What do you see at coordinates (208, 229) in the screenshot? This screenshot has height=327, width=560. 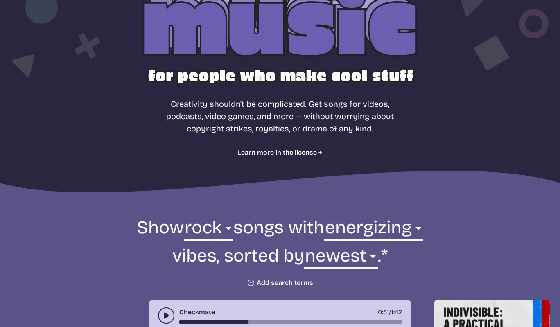 I see `select: genre` at bounding box center [208, 229].